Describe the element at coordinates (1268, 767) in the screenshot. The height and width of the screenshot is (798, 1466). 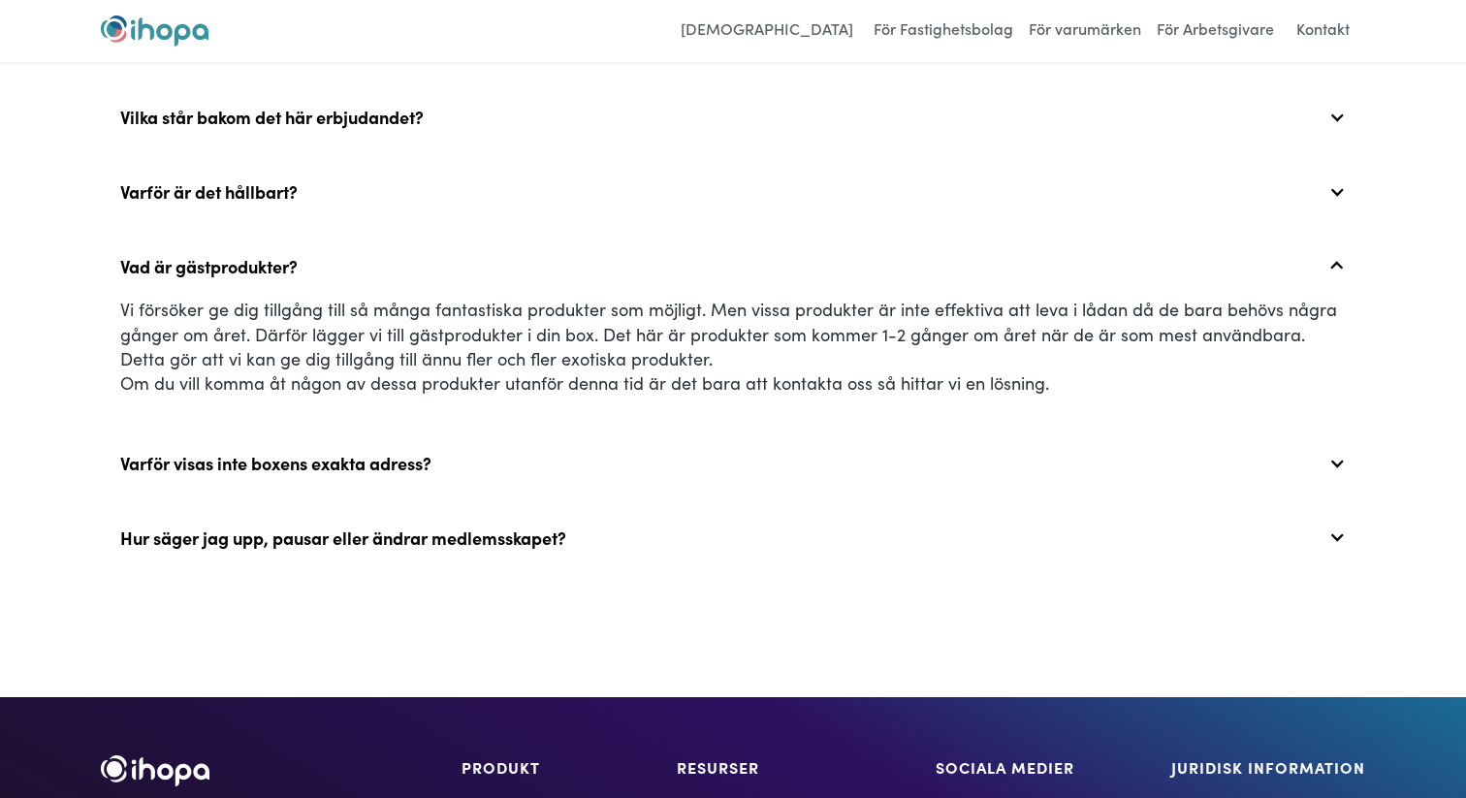
I see `h2: JURIDISK INFORMATION` at that location.